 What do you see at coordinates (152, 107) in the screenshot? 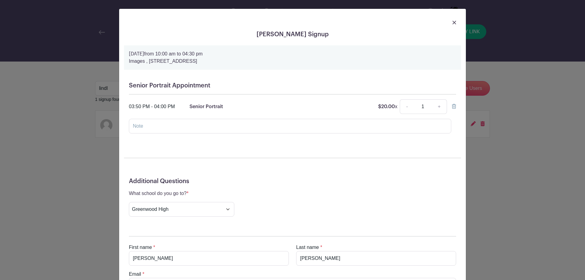
I see `div: 03:50 PM - 04:00 PM` at bounding box center [152, 107].